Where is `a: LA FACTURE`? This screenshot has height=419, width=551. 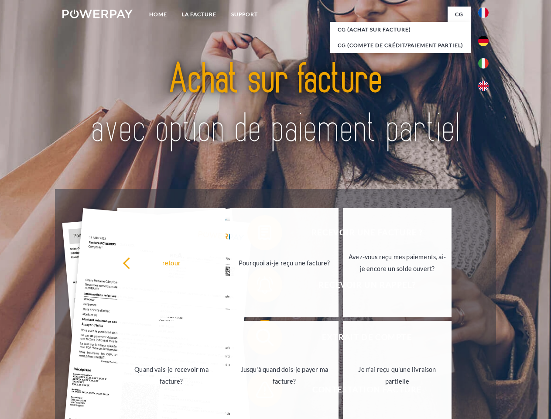 a: LA FACTURE is located at coordinates (199, 14).